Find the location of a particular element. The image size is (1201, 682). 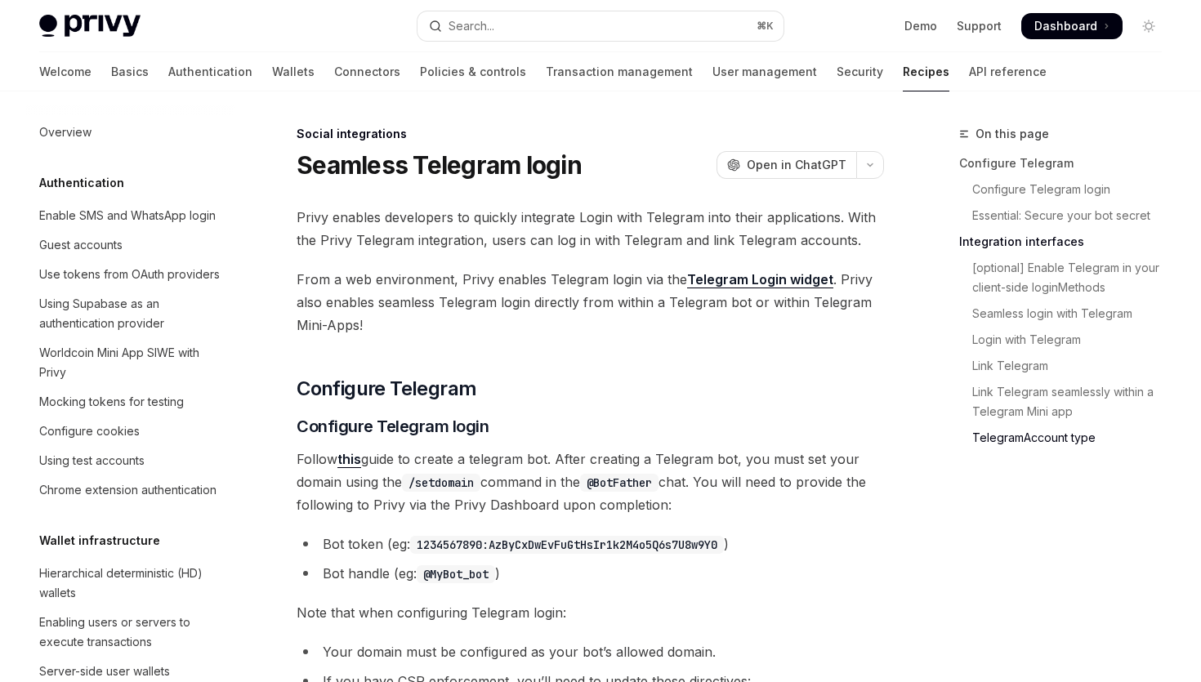

div: Mocking tokens for testing is located at coordinates (111, 402).